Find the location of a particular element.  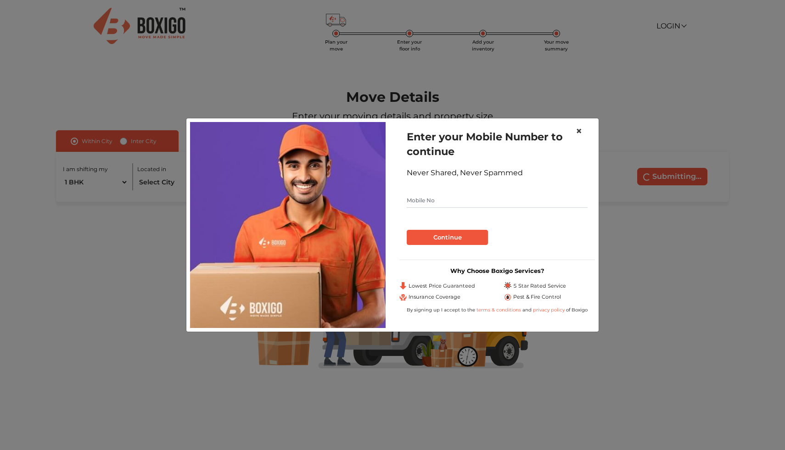

a: privacy policy is located at coordinates (549, 310).